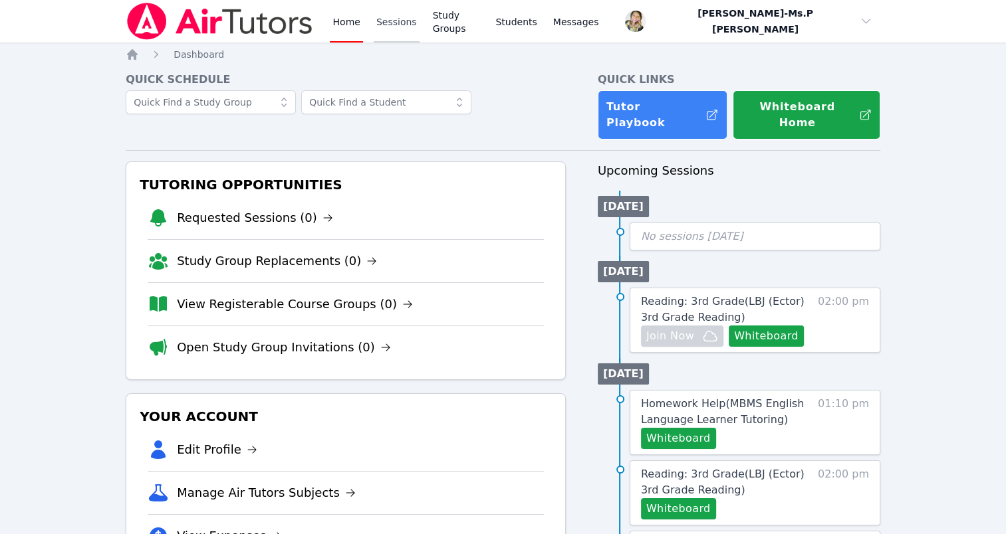  I want to click on span: 01:10 pm, so click(843, 423).